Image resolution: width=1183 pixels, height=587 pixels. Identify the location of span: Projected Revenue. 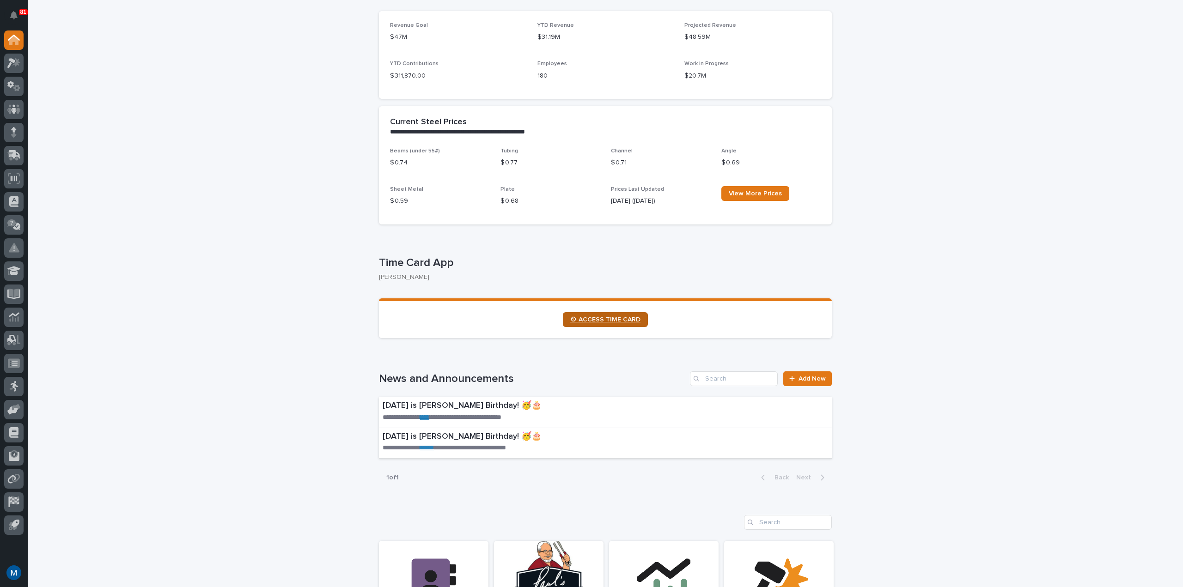
(710, 25).